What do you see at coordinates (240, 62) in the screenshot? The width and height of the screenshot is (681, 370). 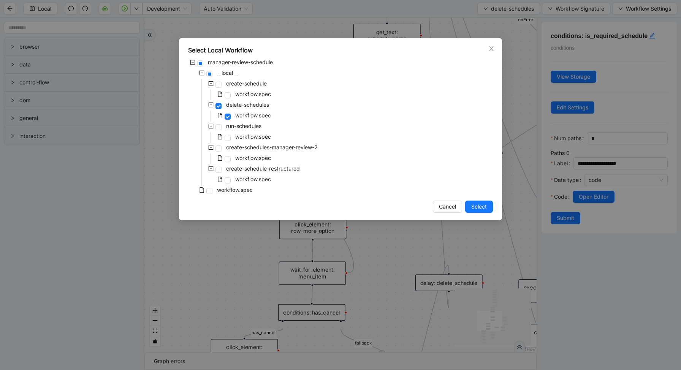 I see `span: manager-review-schedule` at bounding box center [240, 62].